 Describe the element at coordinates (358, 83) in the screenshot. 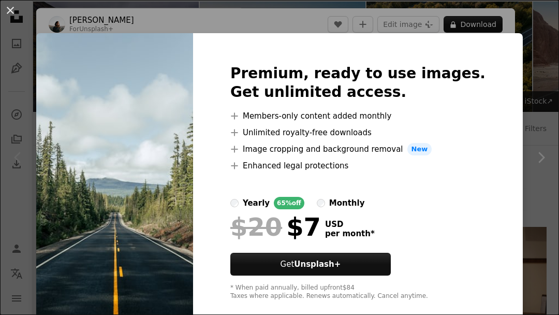

I see `h2: Premium, ready to use images. Get unlimited access.` at that location.